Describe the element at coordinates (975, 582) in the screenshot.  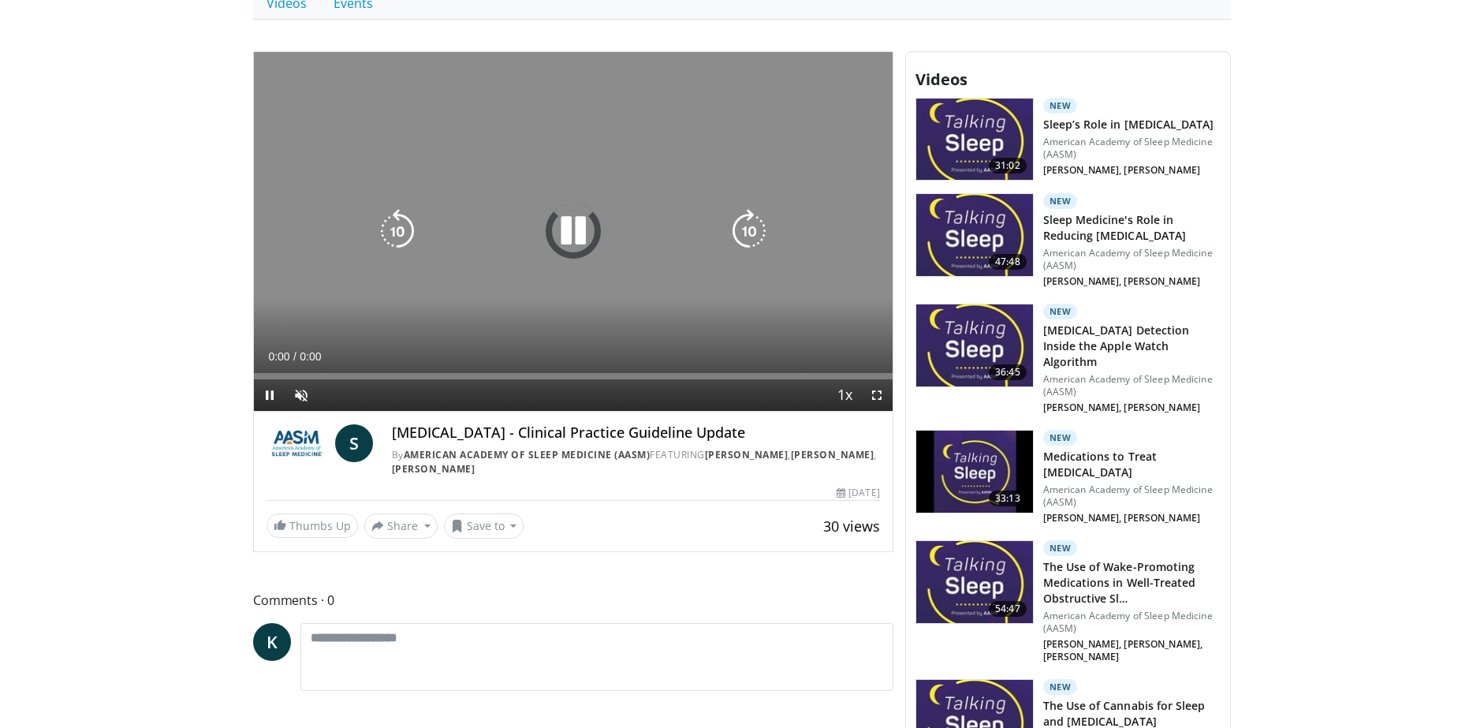
I see `img: d230d475-a8f7-4ffa-8b78-58b2cc04b803.150x105_q85_crop-smart_upscale.jpg` at that location.